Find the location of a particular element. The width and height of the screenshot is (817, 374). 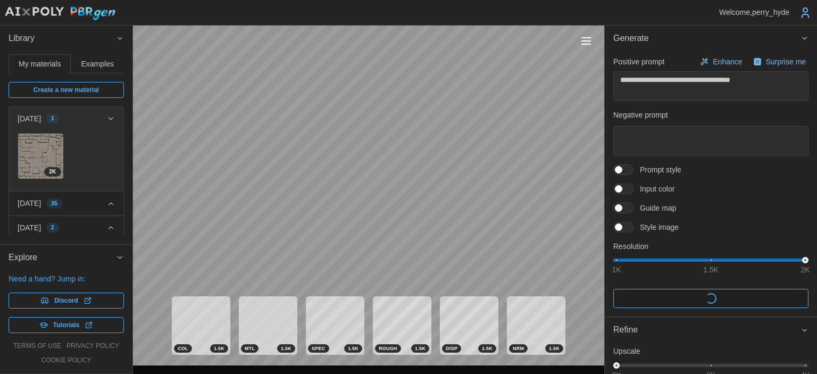

span: Input color is located at coordinates (654, 189).